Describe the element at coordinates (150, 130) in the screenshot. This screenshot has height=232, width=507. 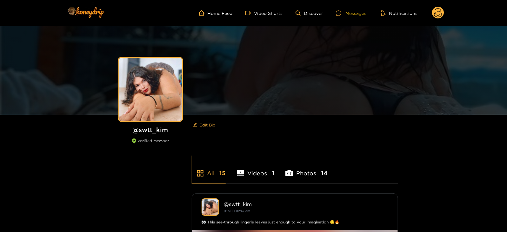
I see `h1: @ swtt_kim` at that location.